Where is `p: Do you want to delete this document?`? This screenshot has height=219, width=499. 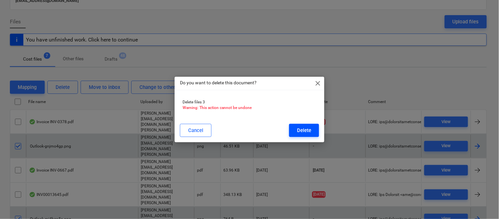 p: Do you want to delete this document? is located at coordinates (218, 83).